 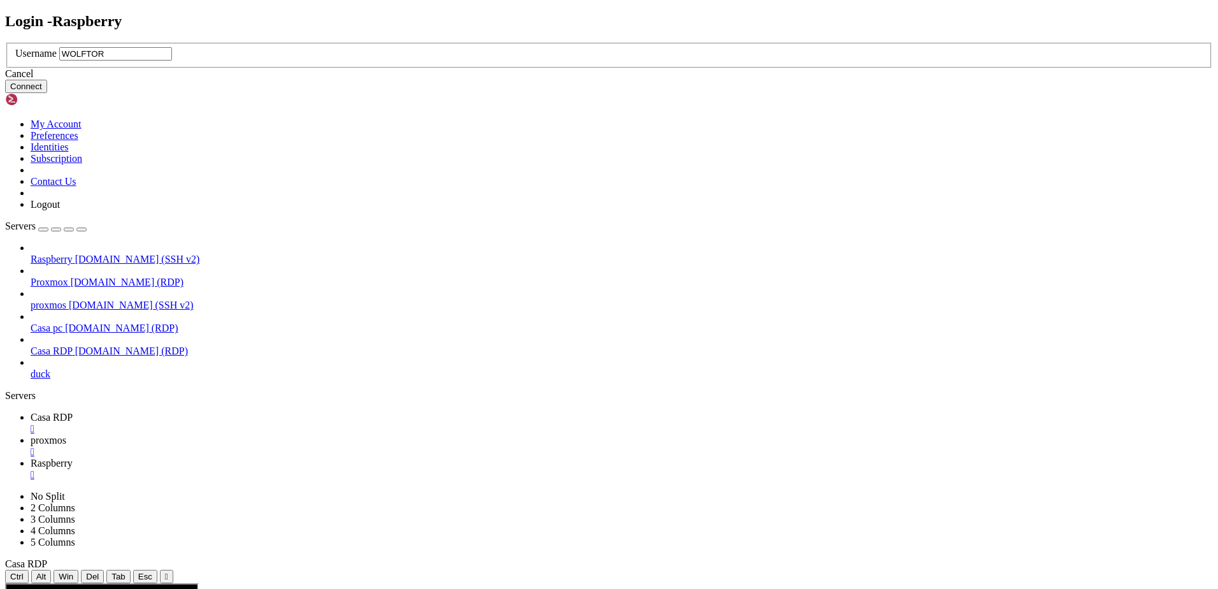 I want to click on a: 5 Columns, so click(x=53, y=542).